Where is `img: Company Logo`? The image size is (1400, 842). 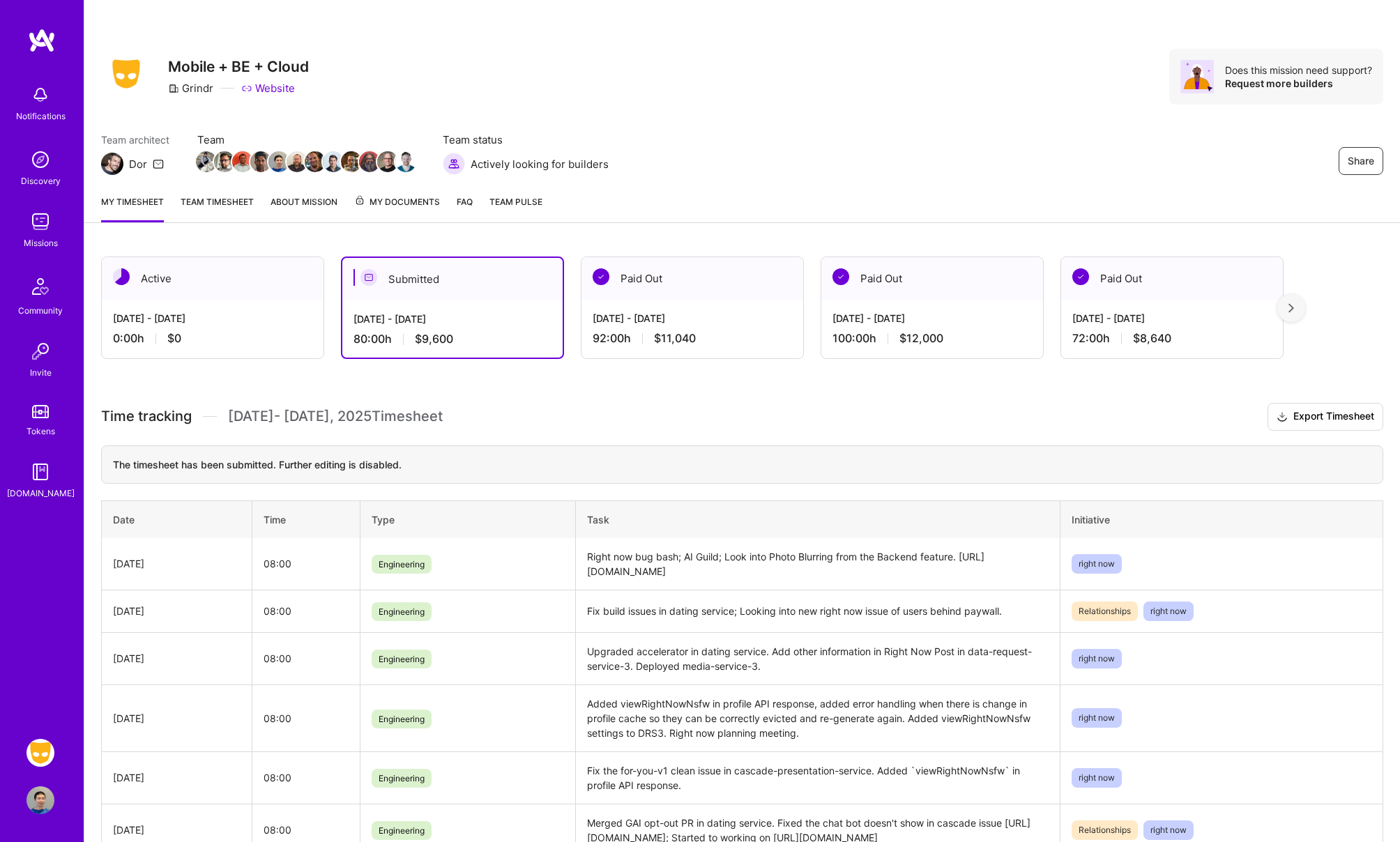
img: Company Logo is located at coordinates (127, 74).